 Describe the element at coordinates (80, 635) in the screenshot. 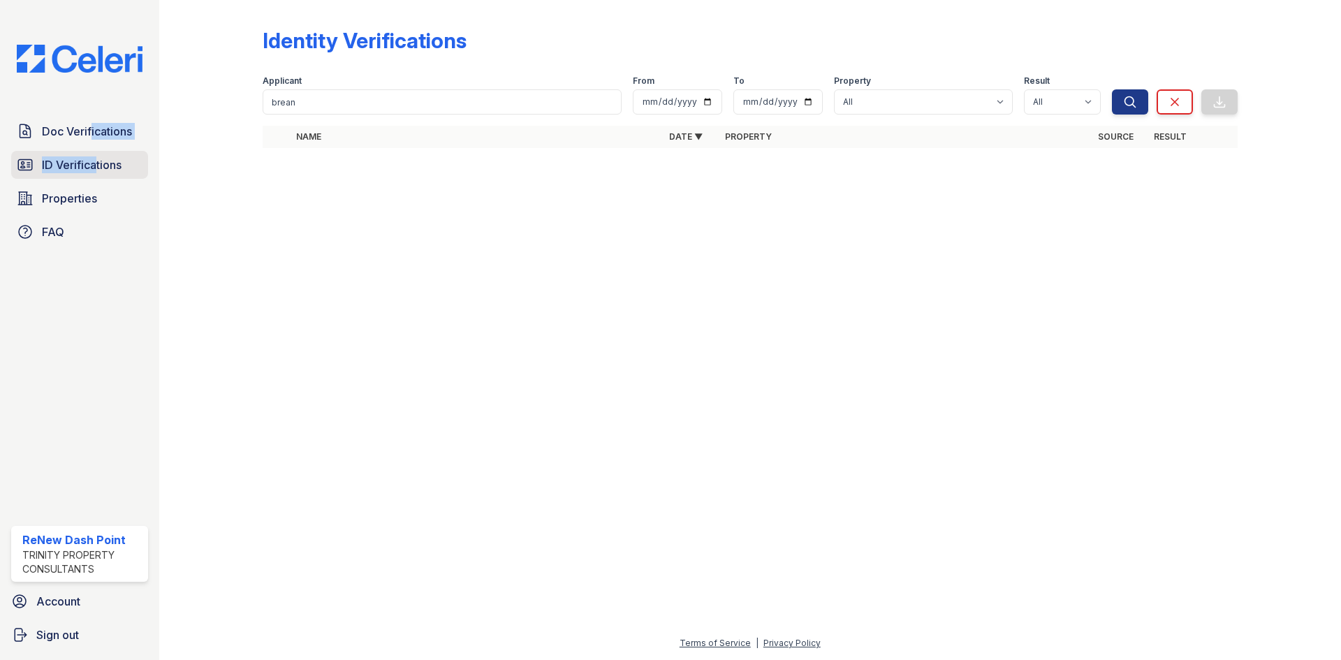

I see `button: Sign out` at that location.